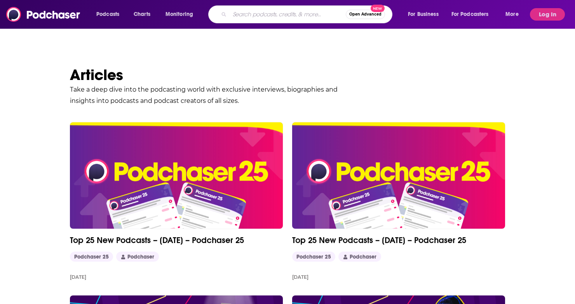  Describe the element at coordinates (142, 14) in the screenshot. I see `span: Charts` at that location.